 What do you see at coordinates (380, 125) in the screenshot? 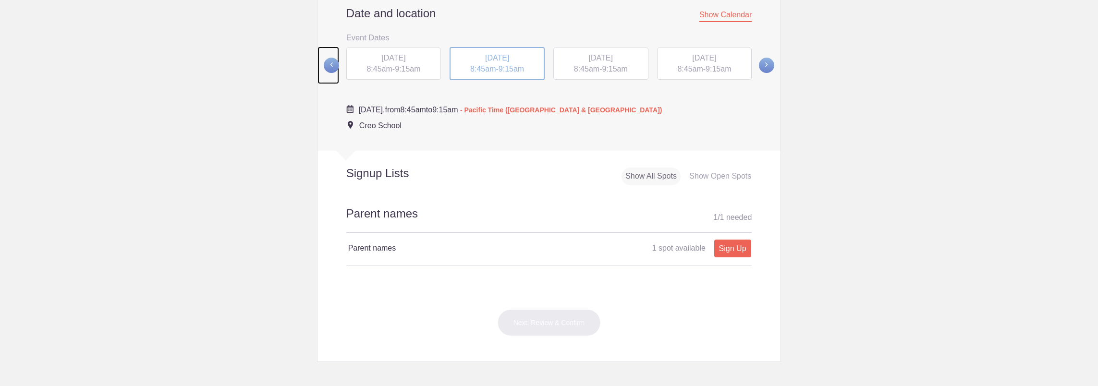
I see `span: Creo School` at bounding box center [380, 125].